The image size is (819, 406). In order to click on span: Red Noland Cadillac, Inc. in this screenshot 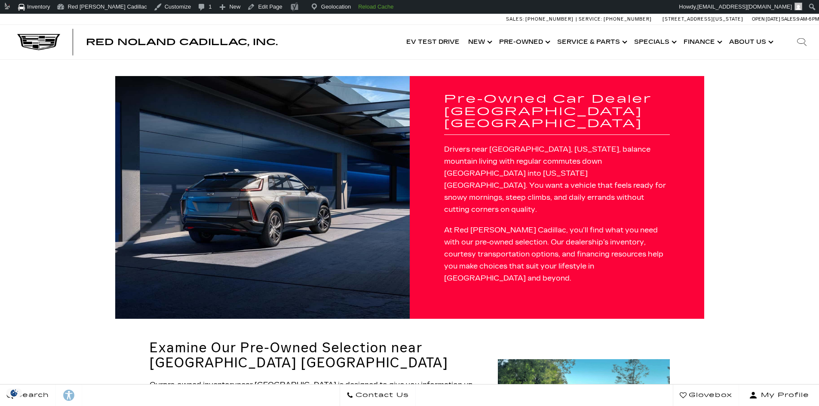, I will do `click(182, 42)`.